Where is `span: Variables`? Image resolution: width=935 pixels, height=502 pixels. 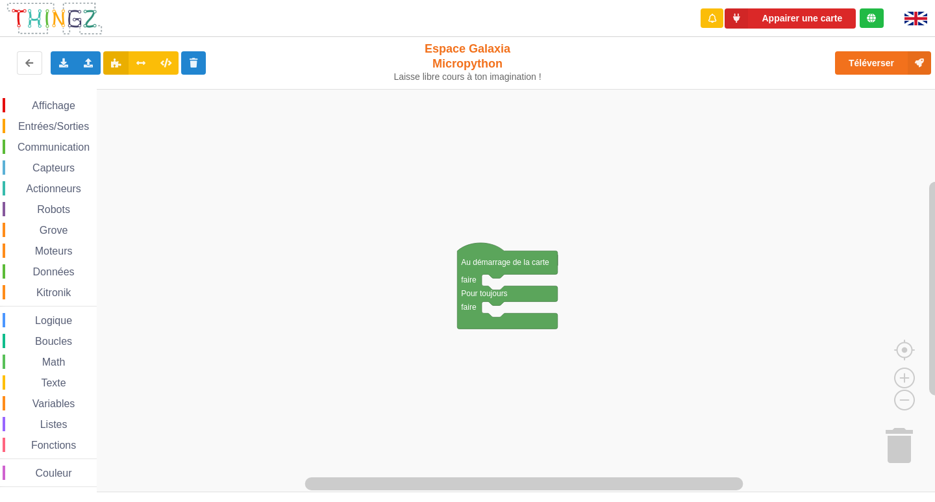 span: Variables is located at coordinates (54, 403).